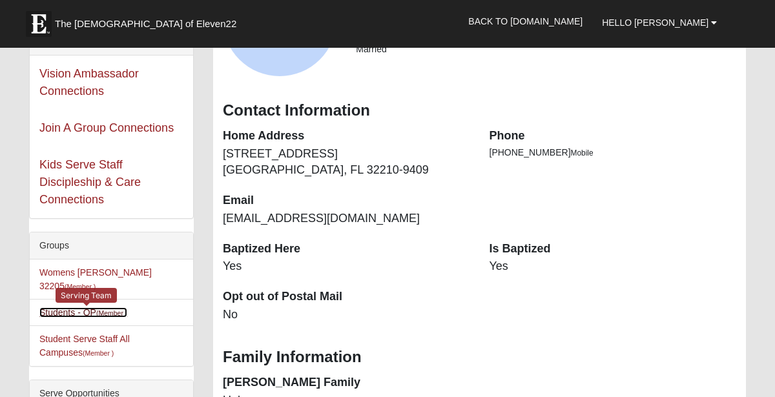 This screenshot has width=775, height=397. What do you see at coordinates (582, 153) in the screenshot?
I see `span: Mobile` at bounding box center [582, 153].